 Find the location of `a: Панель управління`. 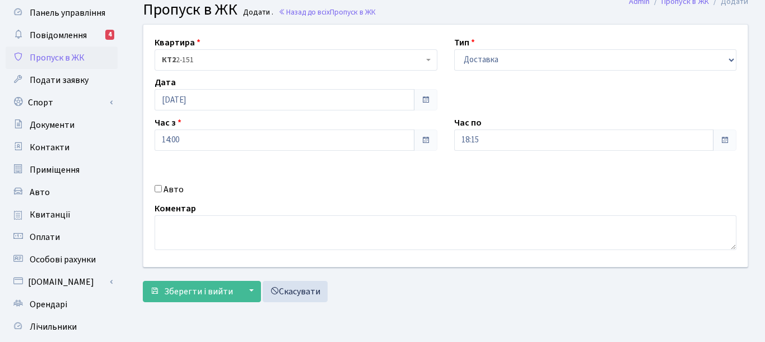

a: Панель управління is located at coordinates (62, 13).